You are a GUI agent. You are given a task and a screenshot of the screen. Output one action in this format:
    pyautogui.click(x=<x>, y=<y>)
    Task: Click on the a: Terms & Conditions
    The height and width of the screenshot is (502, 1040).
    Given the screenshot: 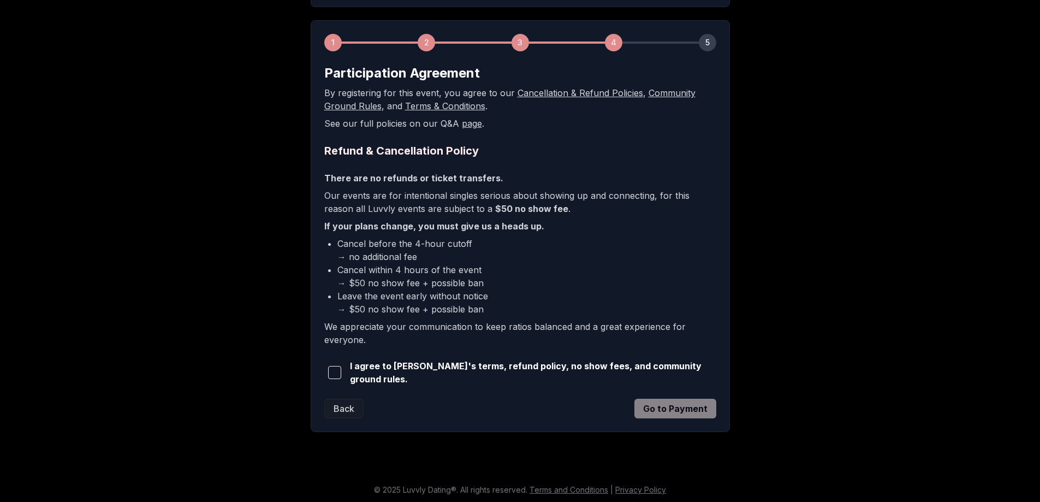 What is the action you would take?
    pyautogui.click(x=445, y=106)
    